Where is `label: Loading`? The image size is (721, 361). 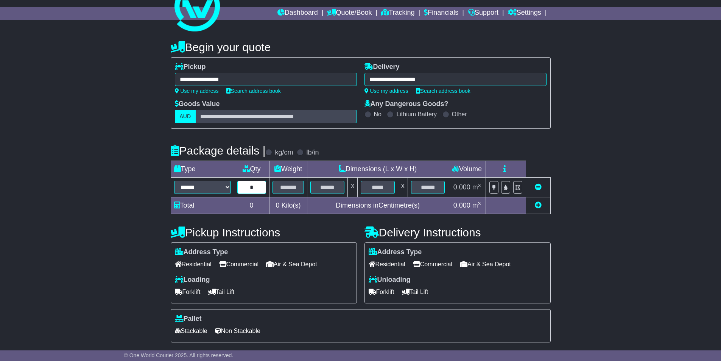 label: Loading is located at coordinates (192, 280).